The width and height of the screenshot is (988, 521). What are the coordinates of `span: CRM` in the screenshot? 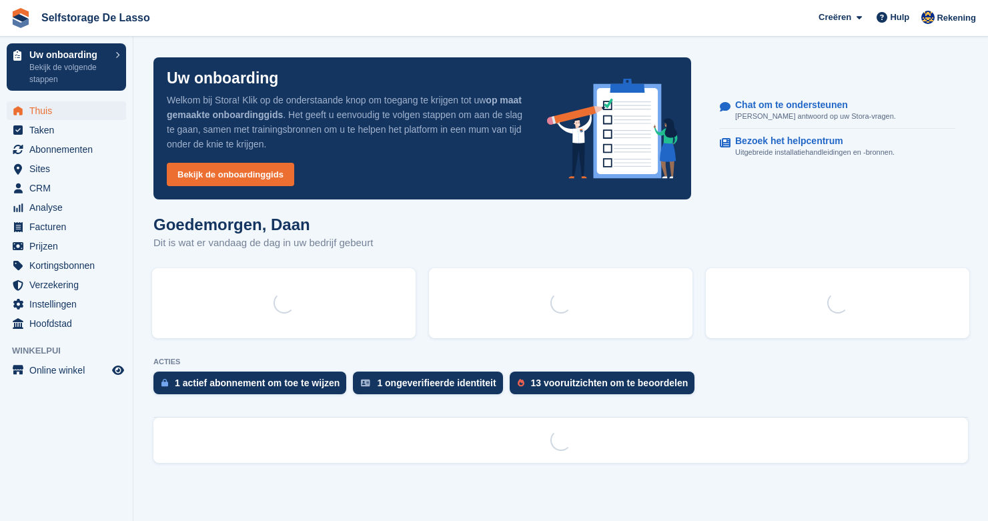 It's located at (69, 188).